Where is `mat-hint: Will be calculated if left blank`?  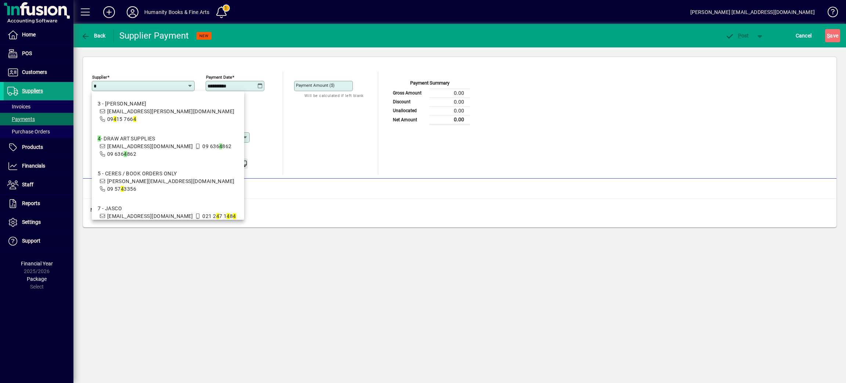 mat-hint: Will be calculated if left blank is located at coordinates (334, 95).